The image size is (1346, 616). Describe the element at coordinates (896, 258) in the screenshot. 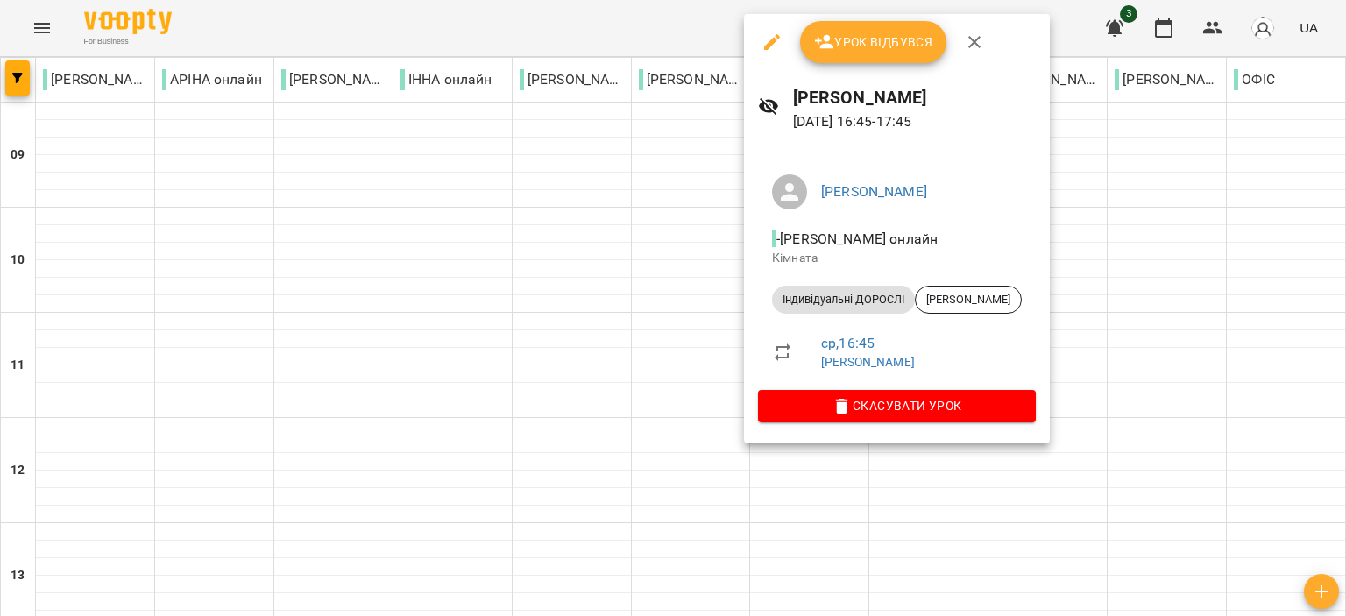

I see `p: Кімната` at that location.